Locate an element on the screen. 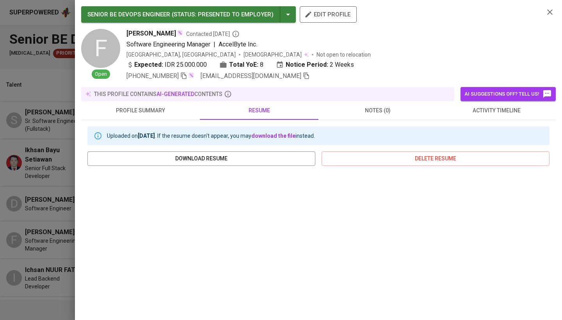 The width and height of the screenshot is (562, 320). b: Total YoE: is located at coordinates (244, 65).